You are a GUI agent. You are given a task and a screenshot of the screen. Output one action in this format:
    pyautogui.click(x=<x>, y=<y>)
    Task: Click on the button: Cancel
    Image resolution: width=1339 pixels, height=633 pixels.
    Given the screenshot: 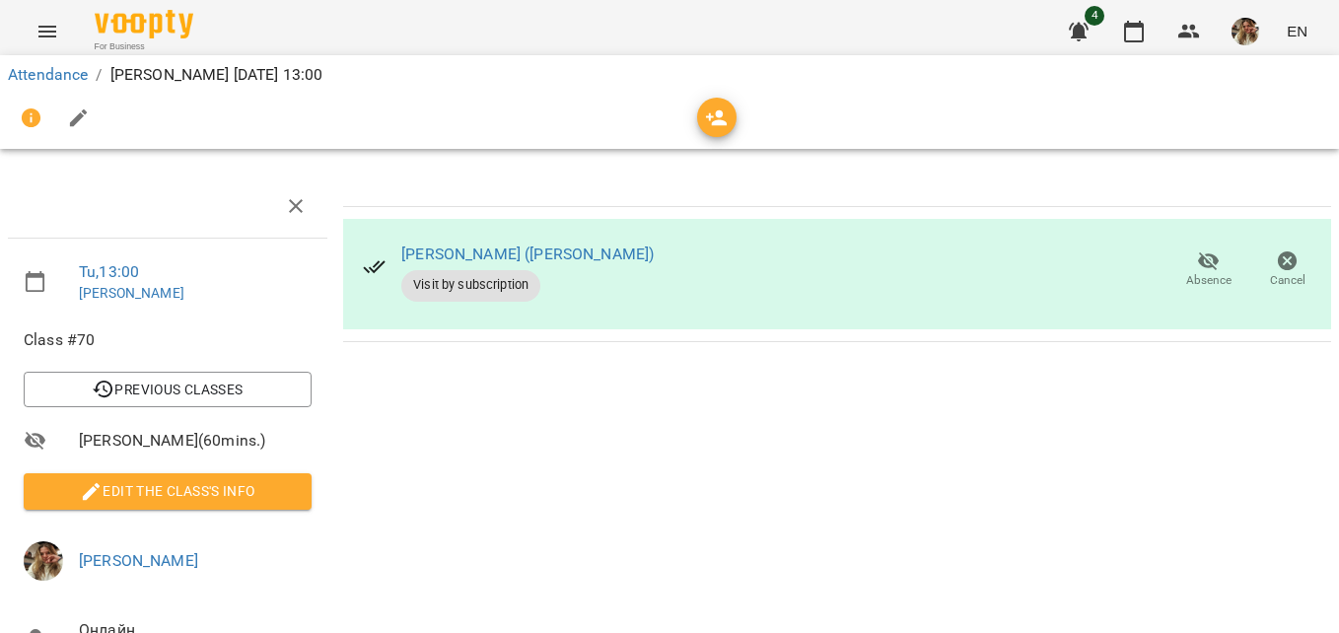 What is the action you would take?
    pyautogui.click(x=1287, y=270)
    